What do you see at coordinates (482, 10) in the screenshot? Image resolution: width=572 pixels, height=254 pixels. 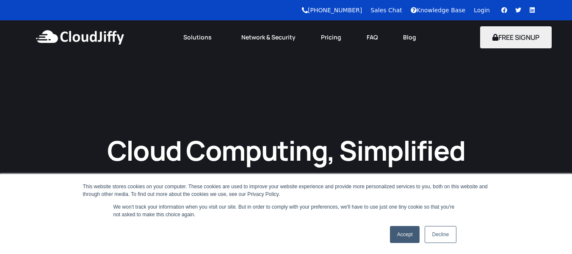 I see `a: Login` at bounding box center [482, 10].